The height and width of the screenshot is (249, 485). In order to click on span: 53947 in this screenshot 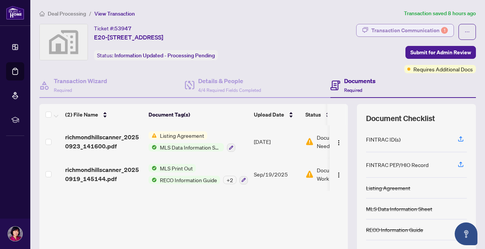, I will do `click(123, 28)`.